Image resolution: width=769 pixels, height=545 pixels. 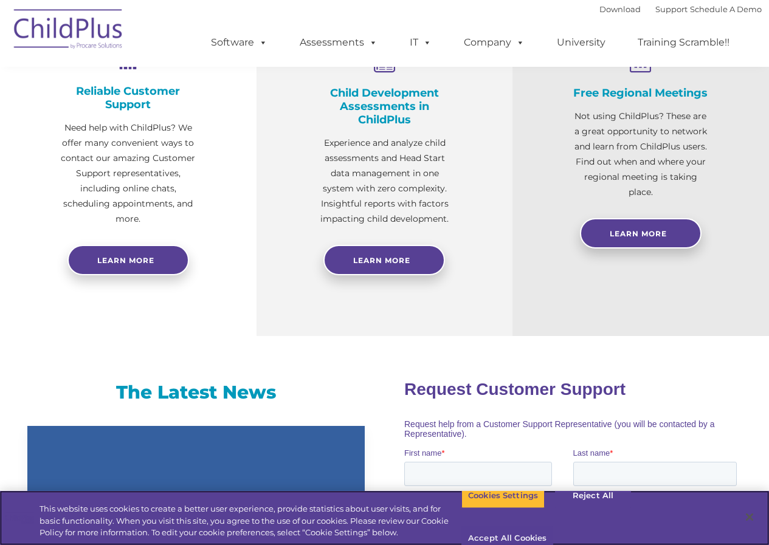 What do you see at coordinates (421, 43) in the screenshot?
I see `a: IT` at bounding box center [421, 43].